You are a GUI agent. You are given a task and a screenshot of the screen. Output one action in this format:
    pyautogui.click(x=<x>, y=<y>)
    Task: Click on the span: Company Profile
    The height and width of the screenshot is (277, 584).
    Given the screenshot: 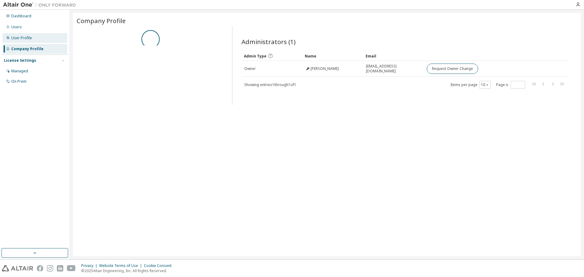 What is the action you would take?
    pyautogui.click(x=101, y=21)
    